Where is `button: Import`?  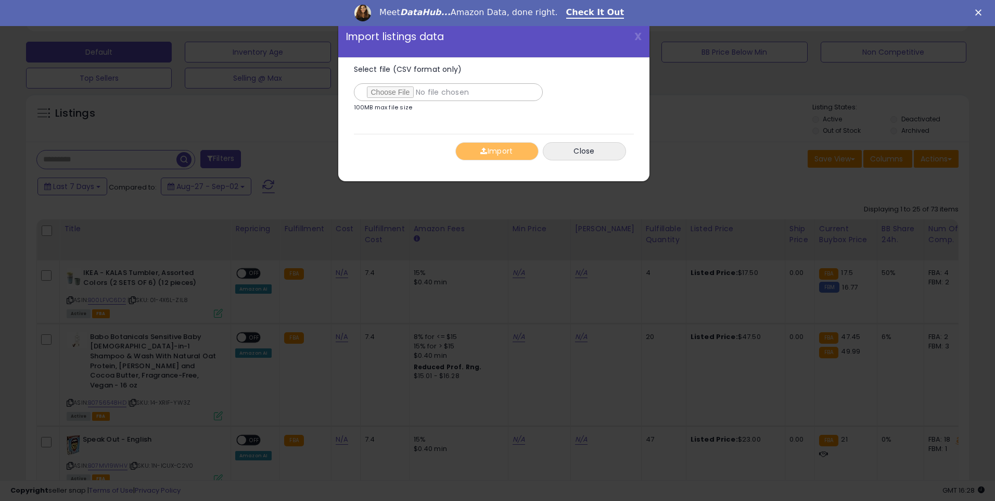
button: Import is located at coordinates (497, 151).